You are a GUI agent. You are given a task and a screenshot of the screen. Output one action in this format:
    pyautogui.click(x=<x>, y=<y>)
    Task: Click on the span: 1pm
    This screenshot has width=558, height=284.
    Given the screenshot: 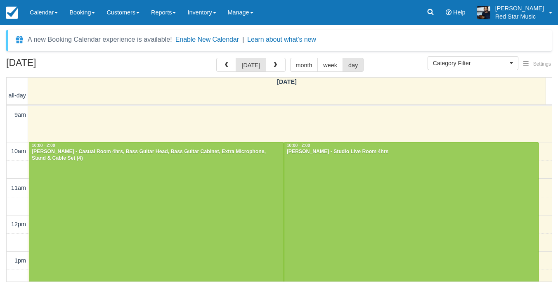 What is the action you would take?
    pyautogui.click(x=20, y=260)
    